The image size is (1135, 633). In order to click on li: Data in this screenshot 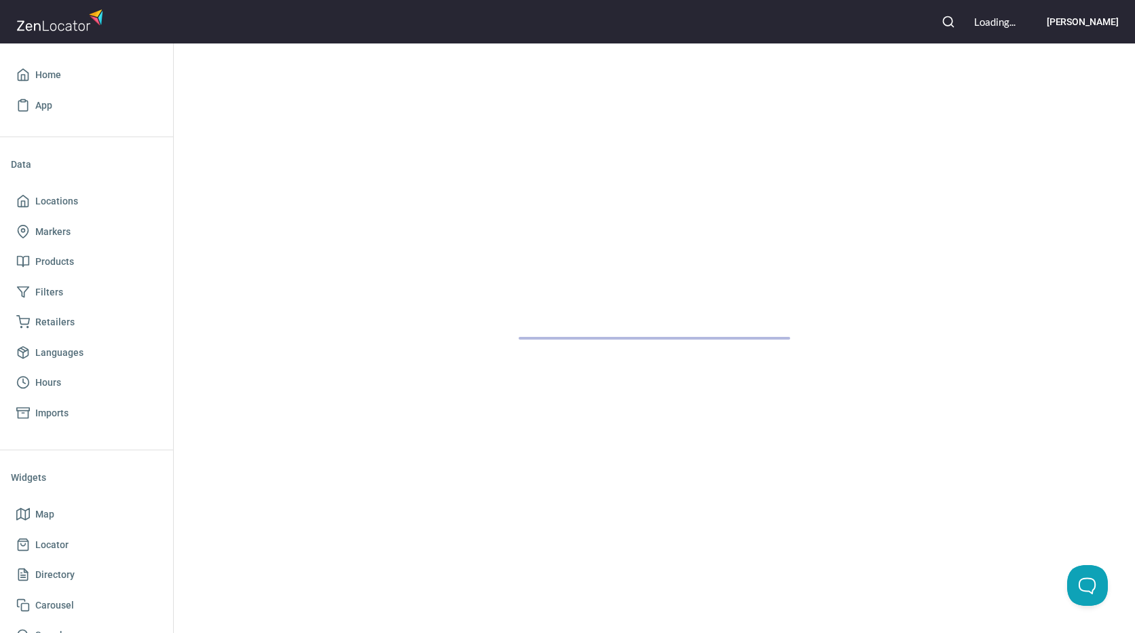, I will do `click(86, 164)`.